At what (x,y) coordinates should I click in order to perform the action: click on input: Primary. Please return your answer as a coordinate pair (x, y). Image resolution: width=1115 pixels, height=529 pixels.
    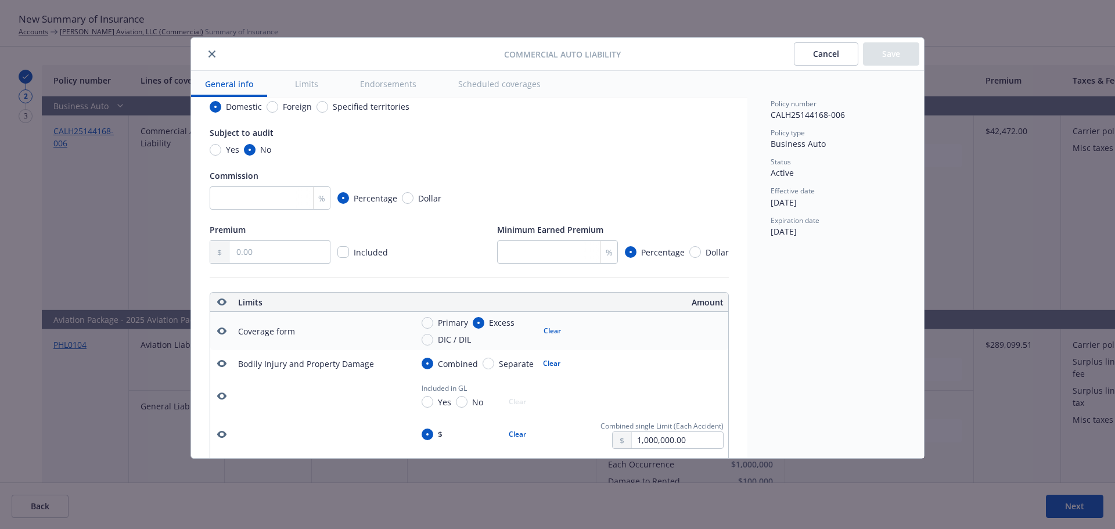
    Looking at the image, I should click on (428, 323).